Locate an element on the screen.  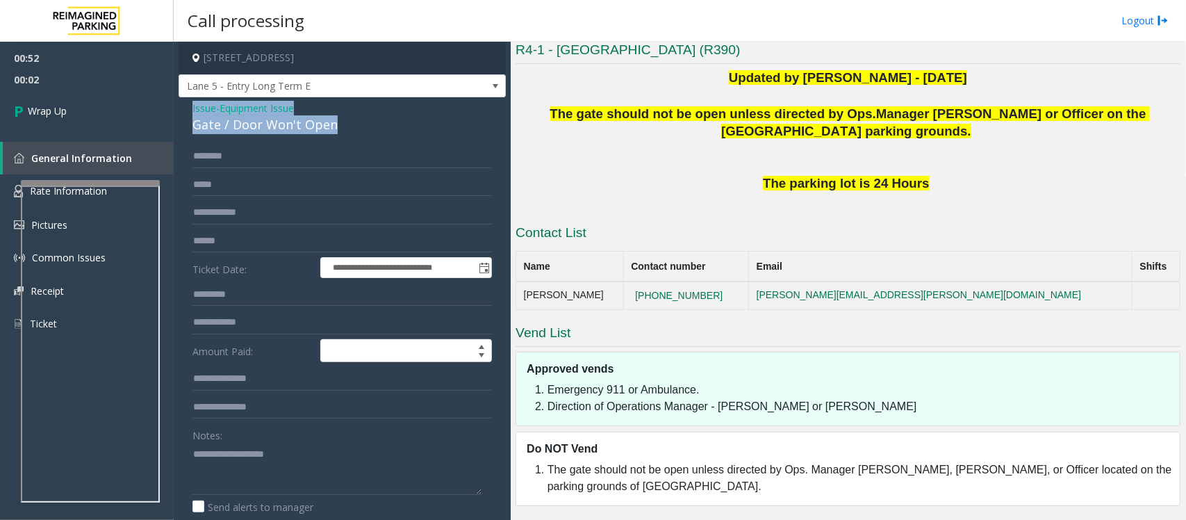
label: Notes: is located at coordinates (207, 433).